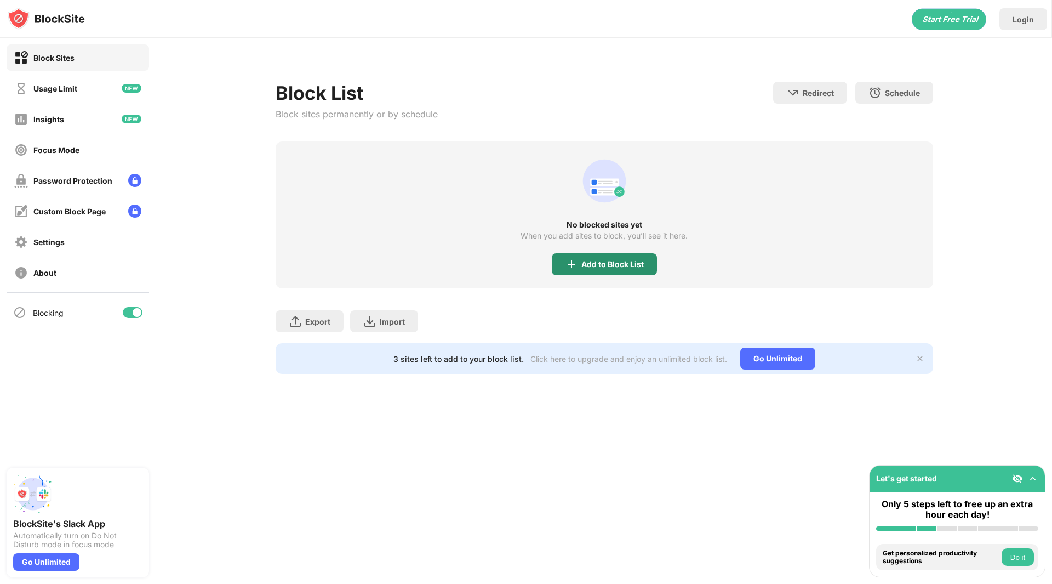  What do you see at coordinates (49, 242) in the screenshot?
I see `div: Settings` at bounding box center [49, 242].